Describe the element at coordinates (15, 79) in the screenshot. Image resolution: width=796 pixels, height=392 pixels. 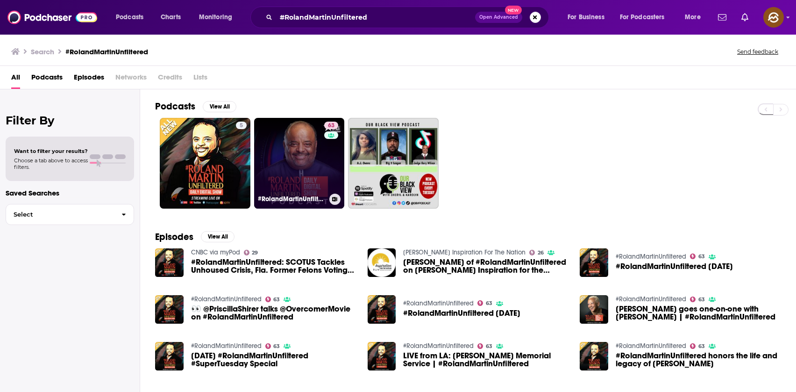
I see `span: All` at that location.